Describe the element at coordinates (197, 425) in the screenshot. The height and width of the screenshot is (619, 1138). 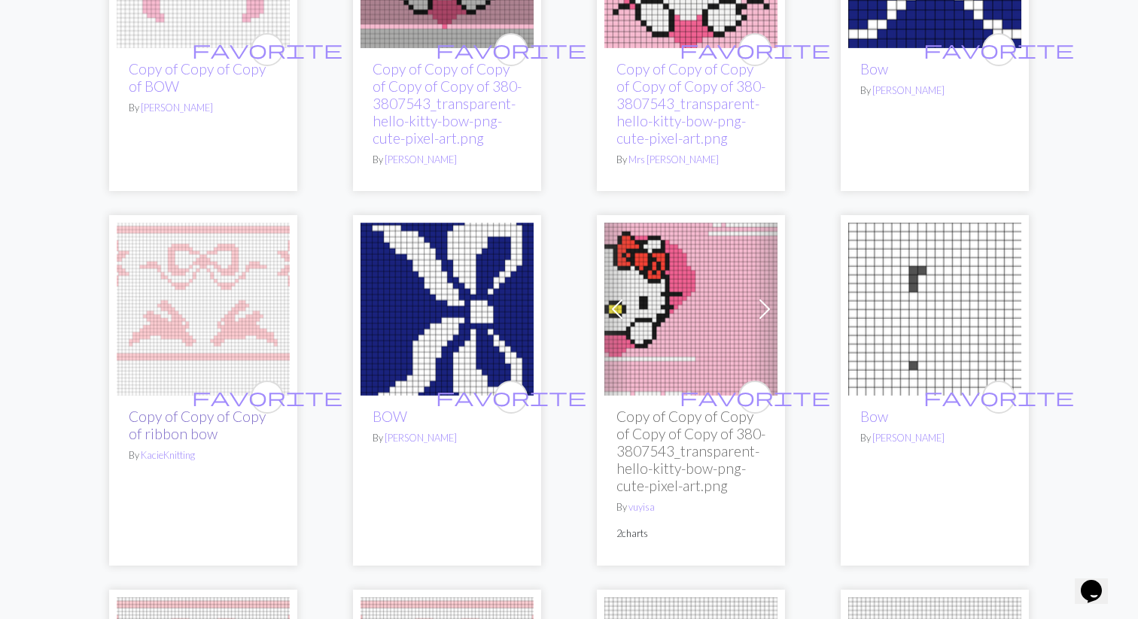
I see `a: Copy of Copy of Copy of ribbon bow` at that location.